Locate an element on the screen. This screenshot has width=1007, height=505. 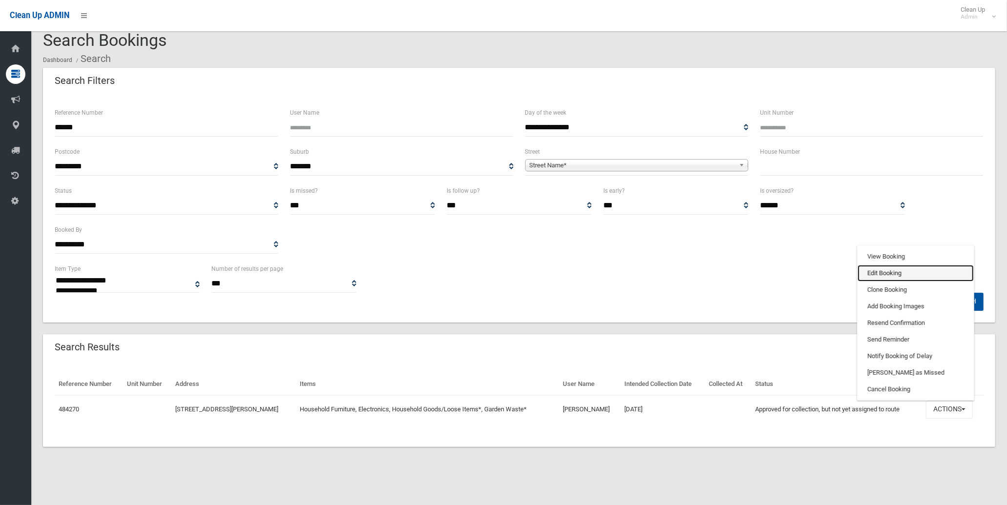
label: Suburb is located at coordinates (299, 152).